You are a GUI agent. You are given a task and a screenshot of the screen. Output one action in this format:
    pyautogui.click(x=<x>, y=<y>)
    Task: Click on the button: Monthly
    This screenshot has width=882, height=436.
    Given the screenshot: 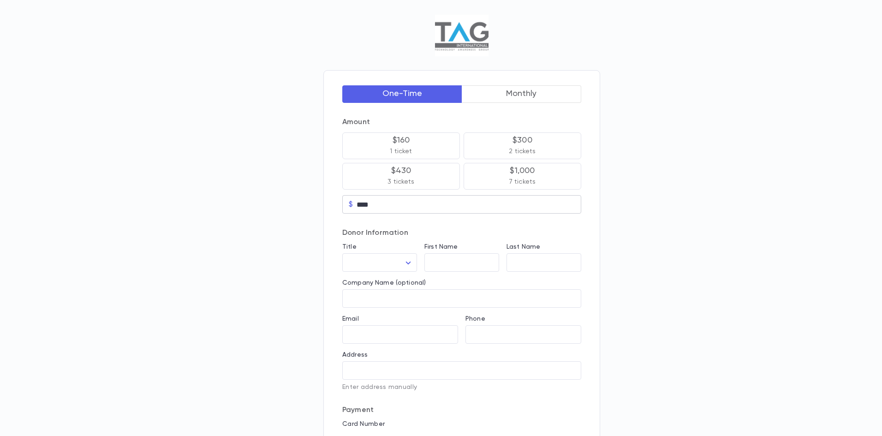 What is the action you would take?
    pyautogui.click(x=522, y=94)
    